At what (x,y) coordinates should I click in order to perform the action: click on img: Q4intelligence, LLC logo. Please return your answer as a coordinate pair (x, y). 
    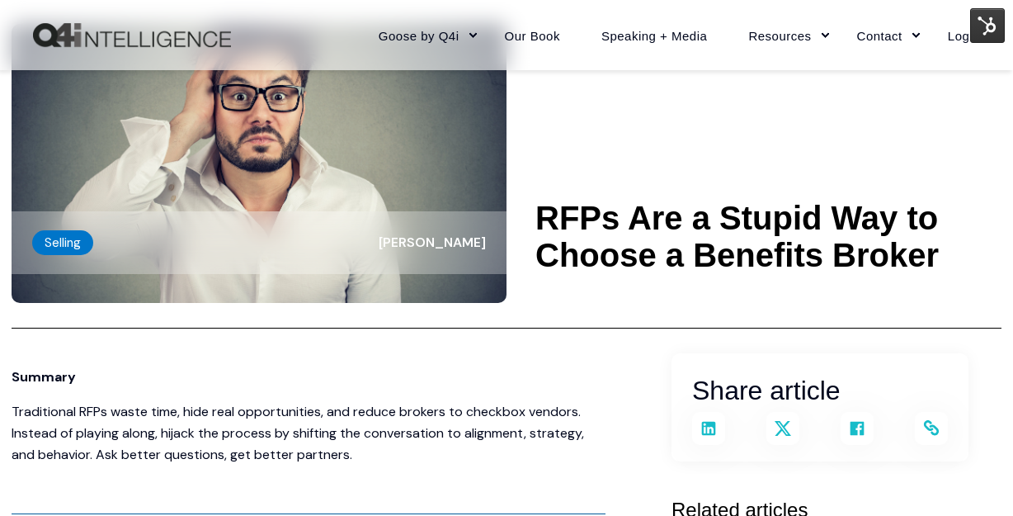
    Looking at the image, I should click on (132, 35).